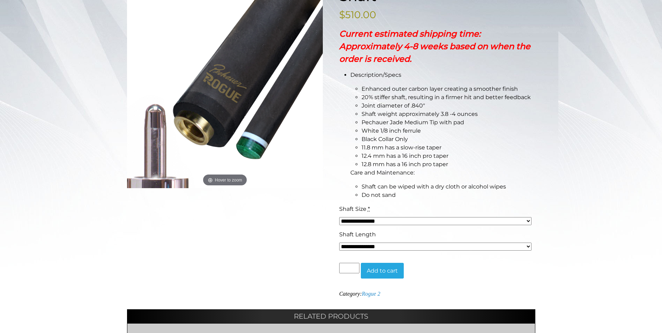  What do you see at coordinates (405, 164) in the screenshot?
I see `span: 12.8 mm has a 16 inch pro taper` at bounding box center [405, 164].